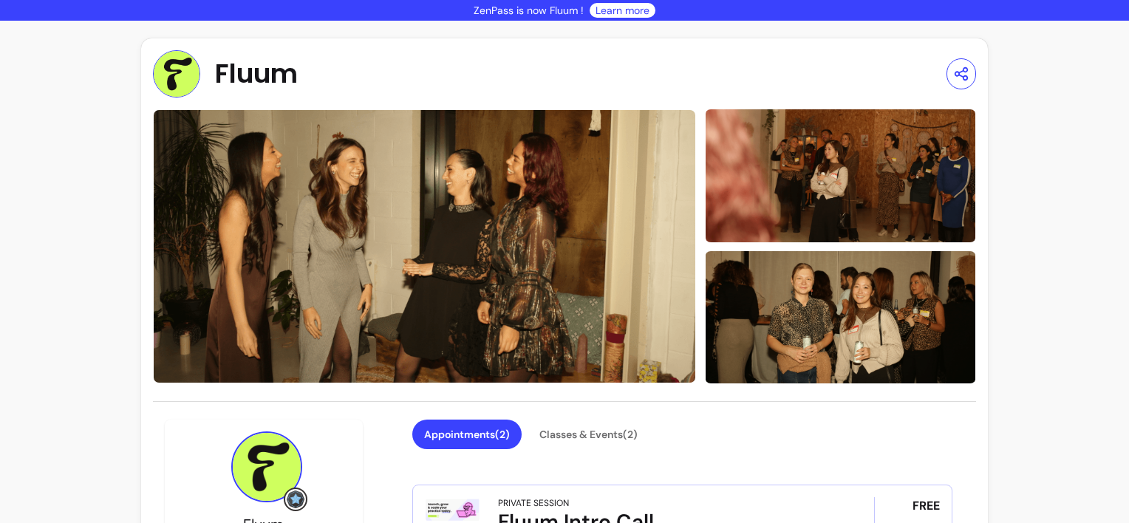 This screenshot has height=523, width=1129. I want to click on div: Private Session, so click(534, 503).